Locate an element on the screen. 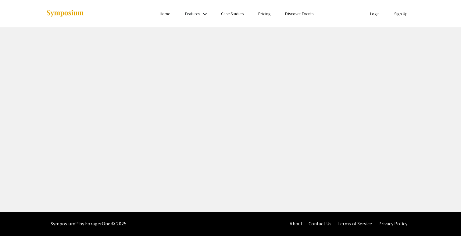 The width and height of the screenshot is (461, 236). img: Symposium by ForagerOne is located at coordinates (65, 13).